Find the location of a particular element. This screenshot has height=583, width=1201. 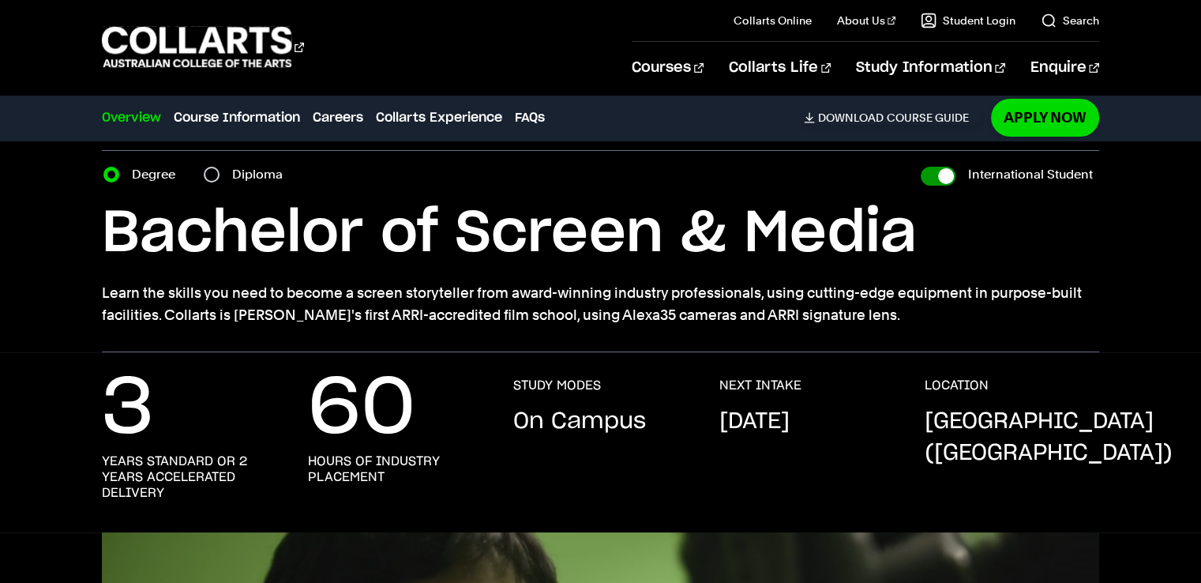

p: Learn the skills you need to become a screen storyteller from award-winning industry professional... is located at coordinates (600, 304).